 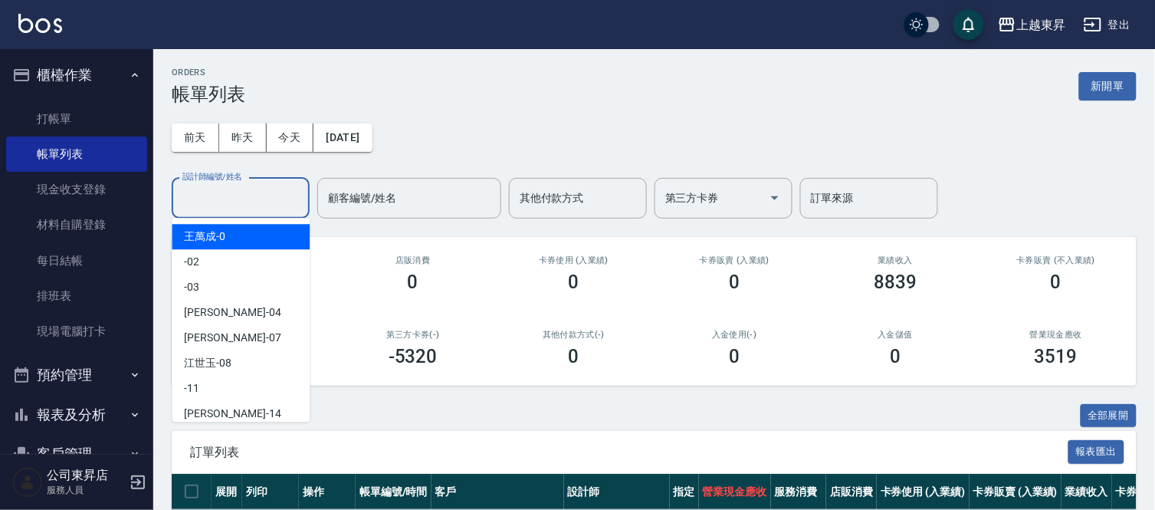 What do you see at coordinates (192, 388) in the screenshot?
I see `span: -11` at bounding box center [192, 388].